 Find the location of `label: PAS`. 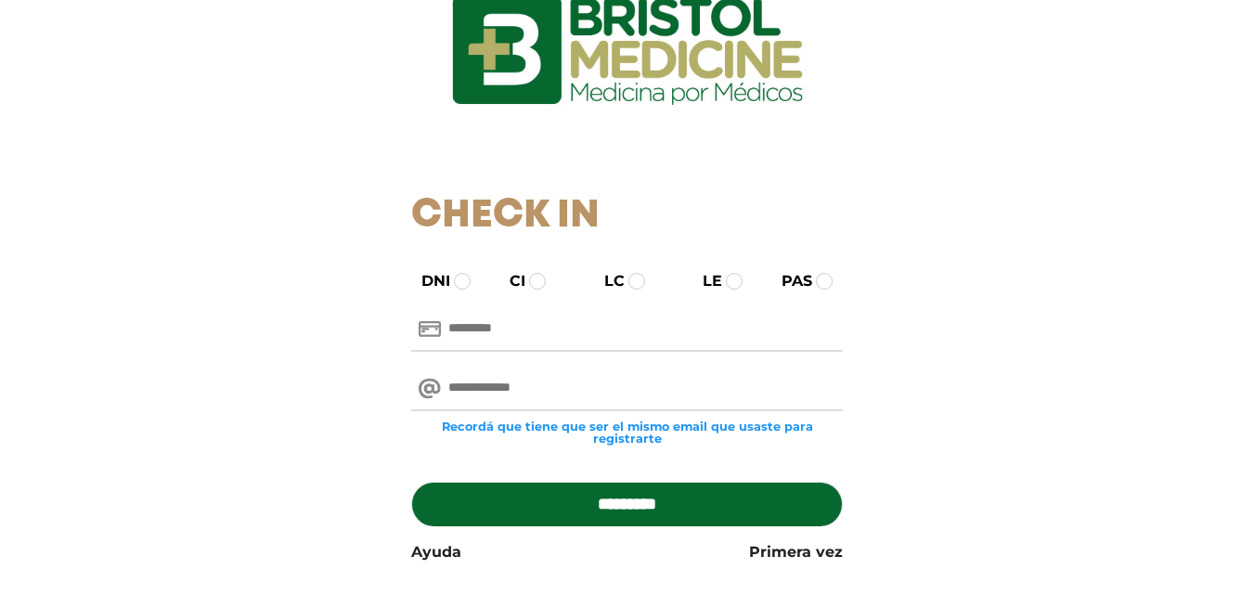

label: PAS is located at coordinates (788, 281).